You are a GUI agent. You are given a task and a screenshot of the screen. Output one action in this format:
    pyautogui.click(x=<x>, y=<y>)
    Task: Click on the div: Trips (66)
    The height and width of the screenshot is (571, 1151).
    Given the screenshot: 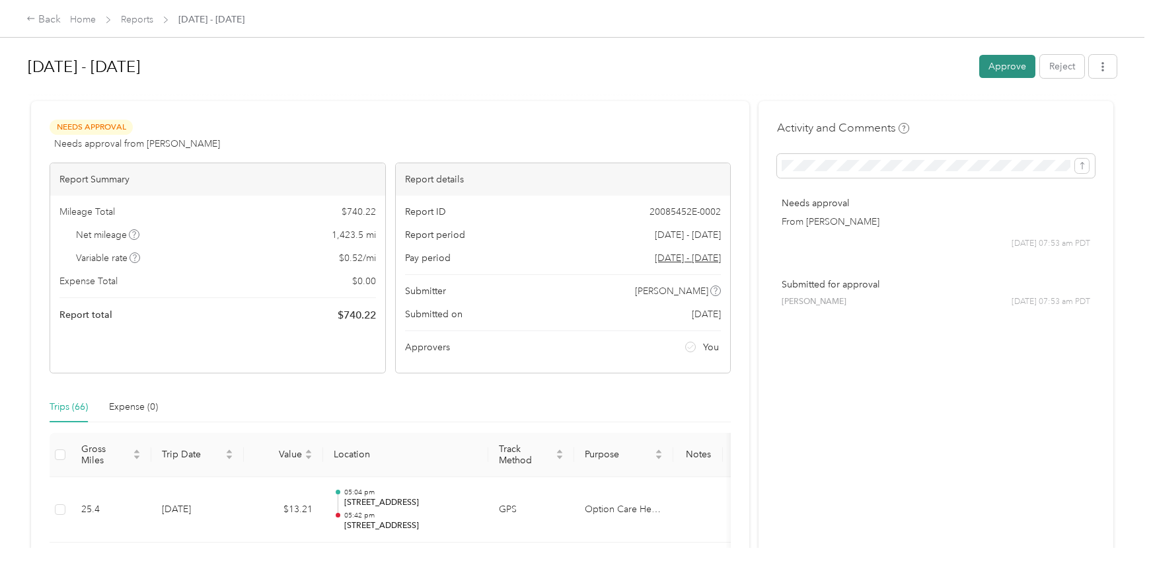 What is the action you would take?
    pyautogui.click(x=69, y=407)
    